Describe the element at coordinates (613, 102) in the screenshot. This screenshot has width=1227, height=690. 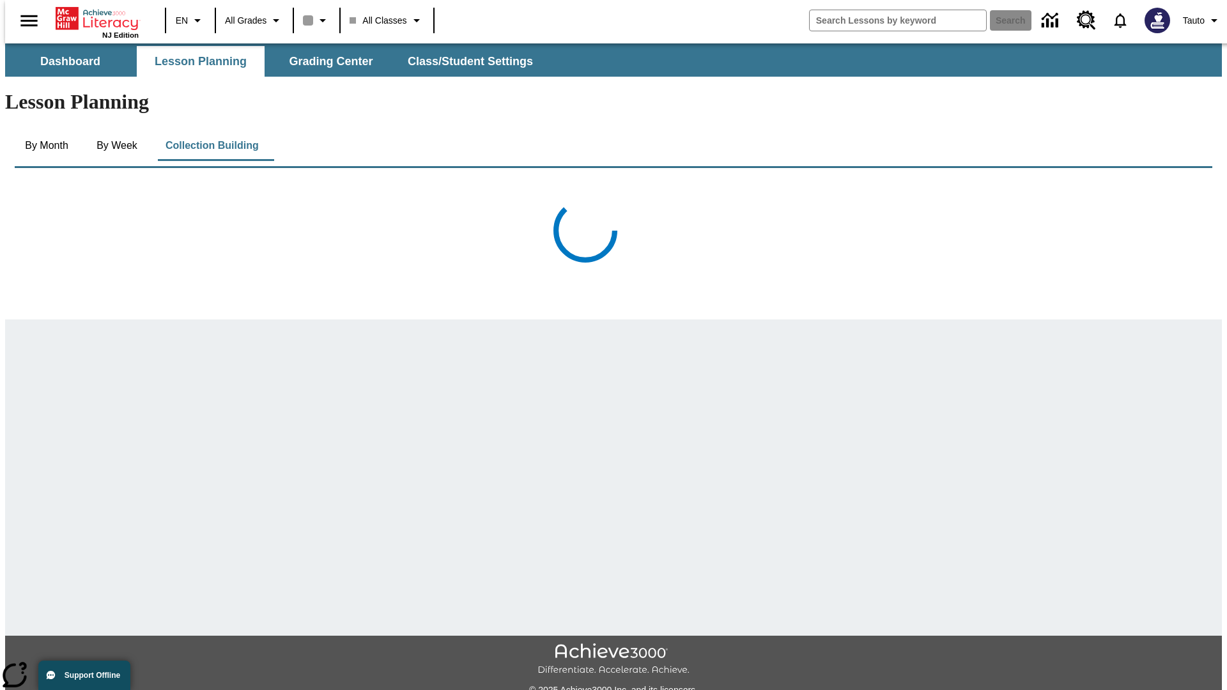
I see `h1: Lesson Planning` at that location.